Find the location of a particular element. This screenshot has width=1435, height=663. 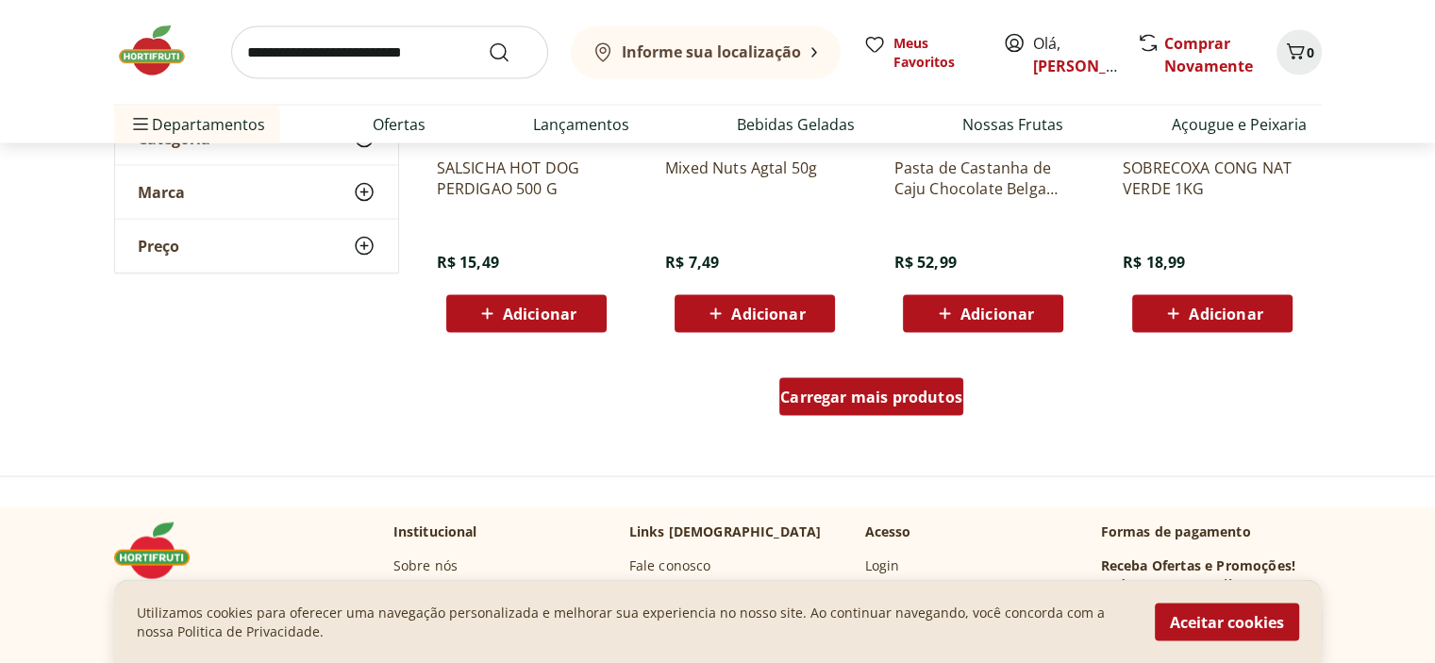

button: Submit Search is located at coordinates (510, 53).